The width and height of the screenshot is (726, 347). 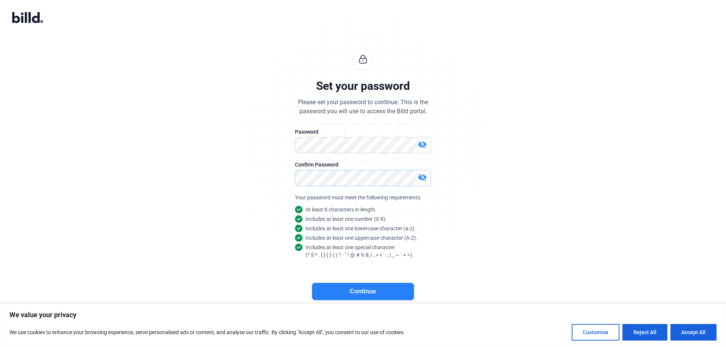 What do you see at coordinates (363, 86) in the screenshot?
I see `div: Set your password` at bounding box center [363, 86].